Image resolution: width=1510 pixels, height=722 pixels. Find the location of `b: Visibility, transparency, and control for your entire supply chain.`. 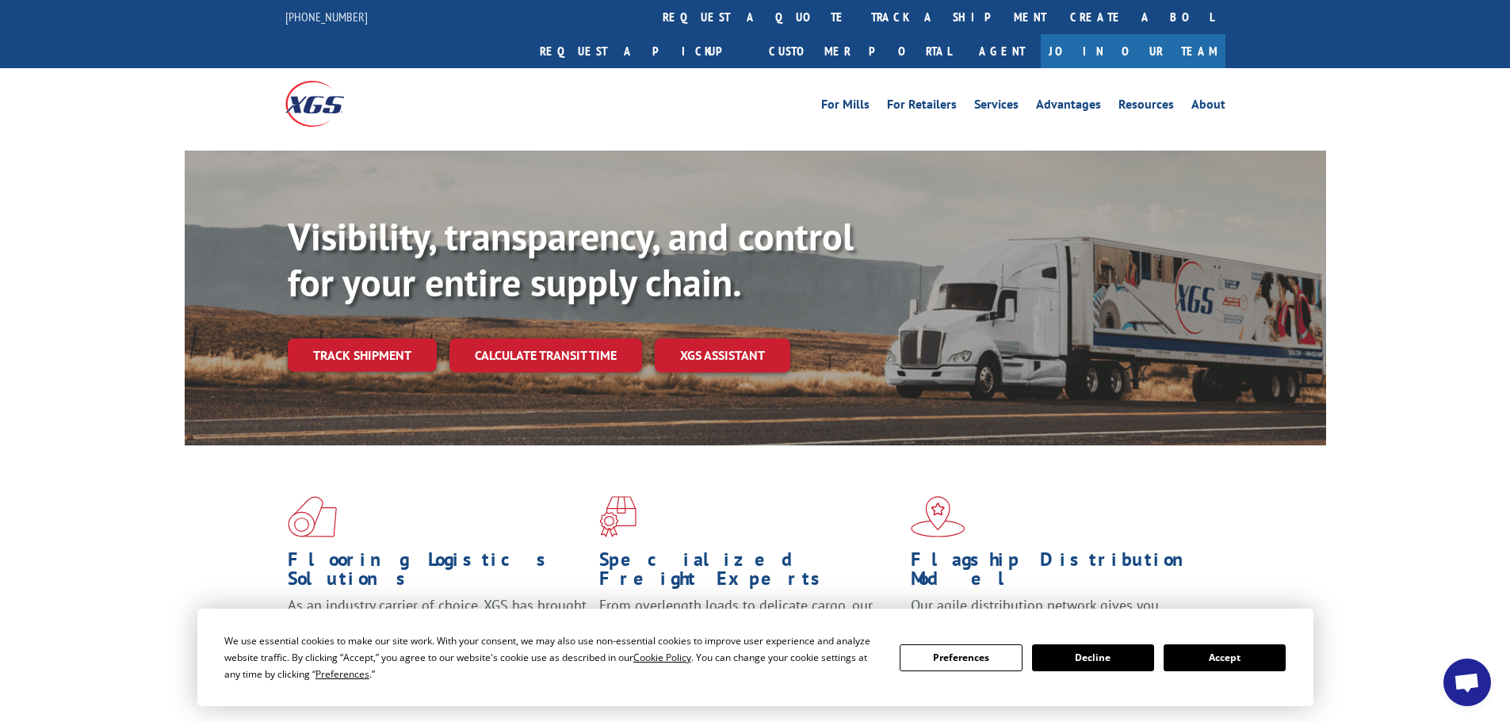

b: Visibility, transparency, and control for your entire supply chain. is located at coordinates (571, 259).